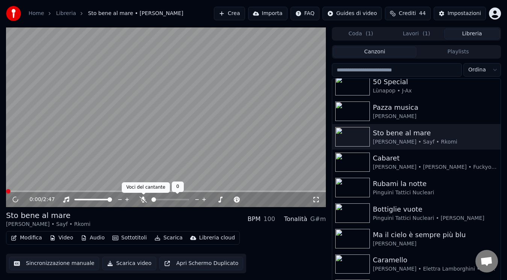  Describe the element at coordinates (168, 238) in the screenshot. I see `button: Scarica` at that location.